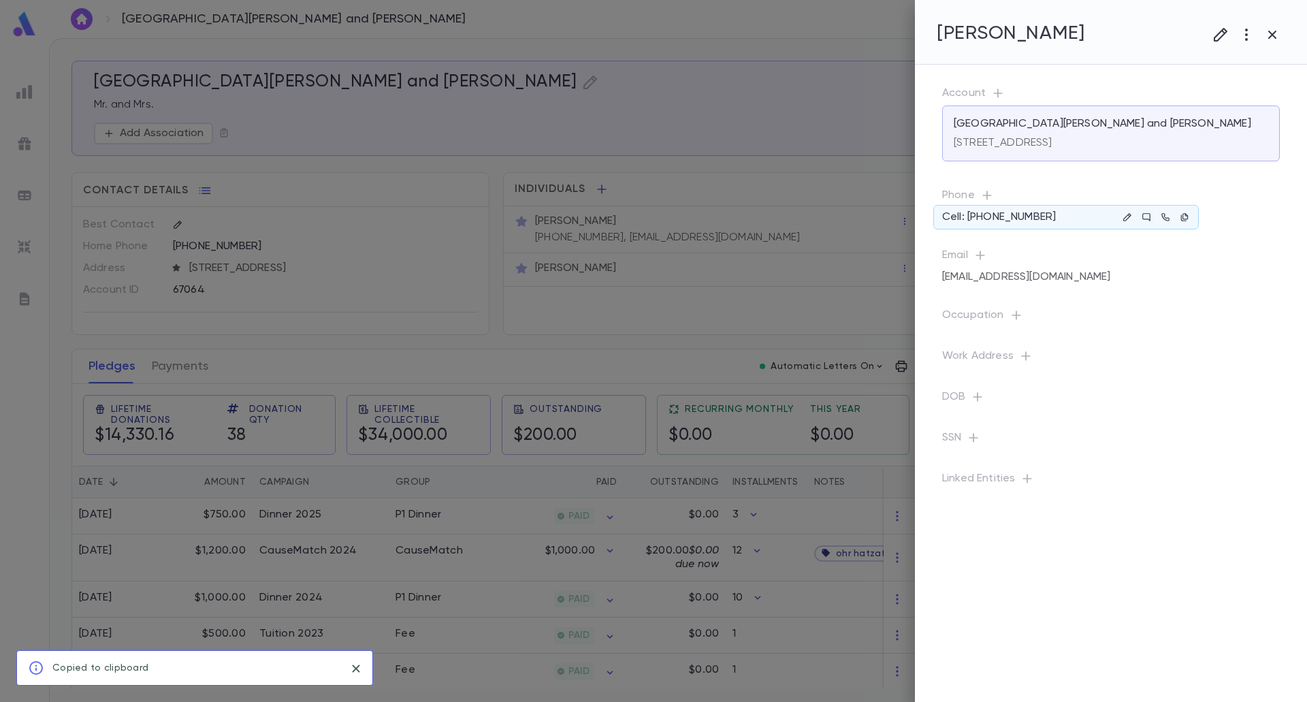 Image resolution: width=1307 pixels, height=702 pixels. What do you see at coordinates (1111, 96) in the screenshot?
I see `p: Account` at bounding box center [1111, 96].